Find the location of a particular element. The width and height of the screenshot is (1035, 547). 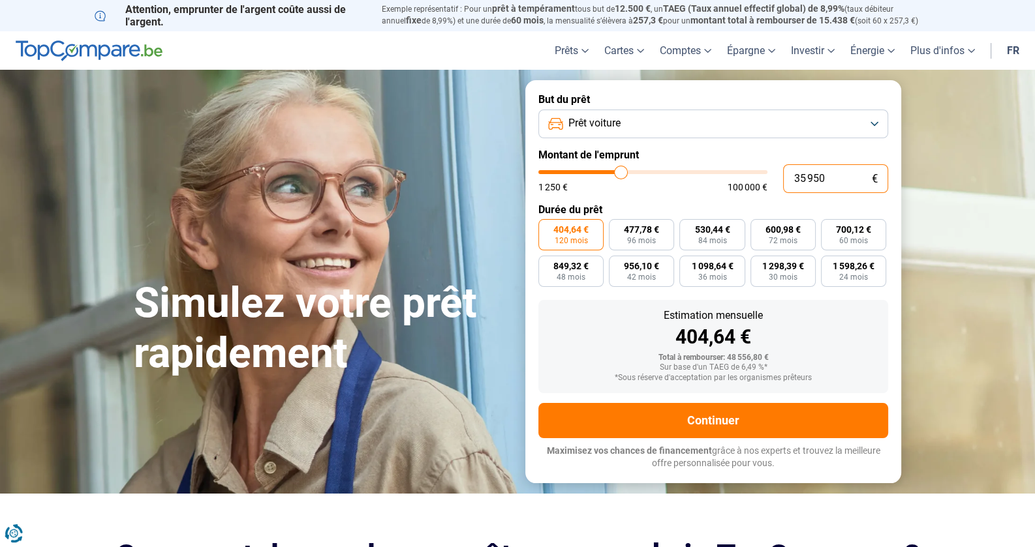

span: 72 mois is located at coordinates (783, 241).